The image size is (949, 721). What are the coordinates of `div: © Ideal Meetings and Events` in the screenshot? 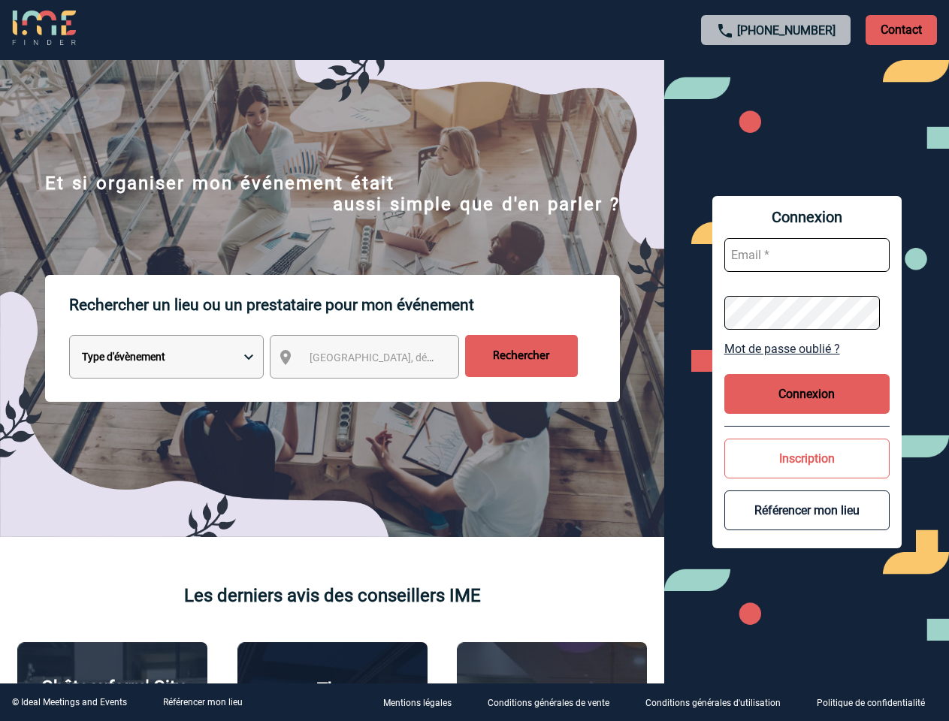 It's located at (69, 703).